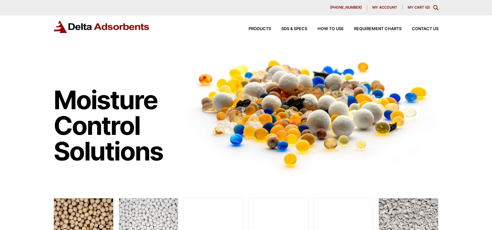  What do you see at coordinates (418, 7) in the screenshot?
I see `a: My Cart (0)` at bounding box center [418, 7].